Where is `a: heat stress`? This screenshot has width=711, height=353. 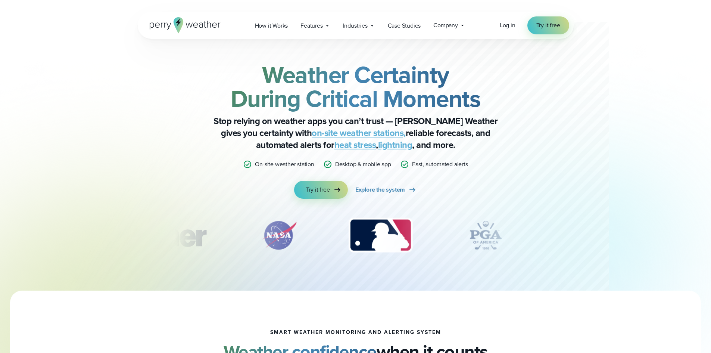
a: heat stress is located at coordinates (355, 145).